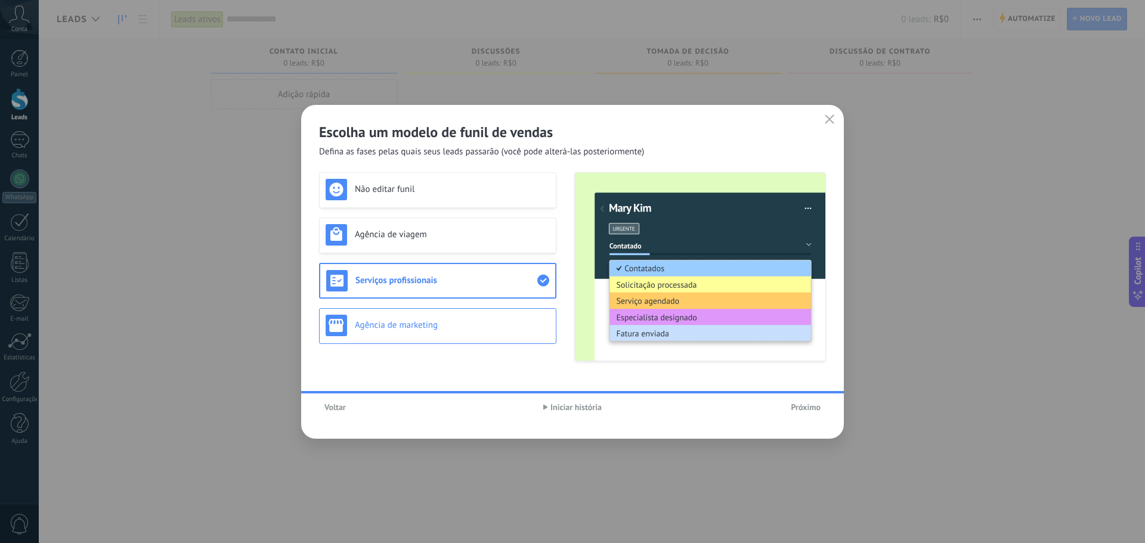 This screenshot has height=543, width=1145. What do you see at coordinates (576, 407) in the screenshot?
I see `span: Iniciar história` at bounding box center [576, 407].